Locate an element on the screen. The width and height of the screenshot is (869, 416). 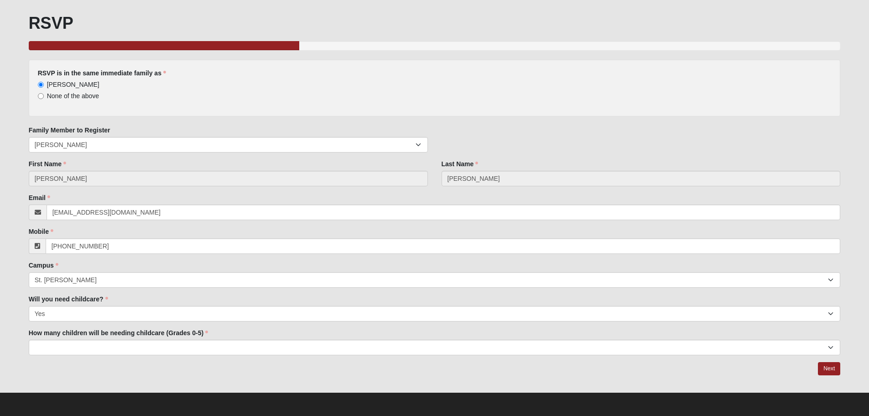
label: How many children will be needing childcare (Grades 0-5) is located at coordinates (119, 333).